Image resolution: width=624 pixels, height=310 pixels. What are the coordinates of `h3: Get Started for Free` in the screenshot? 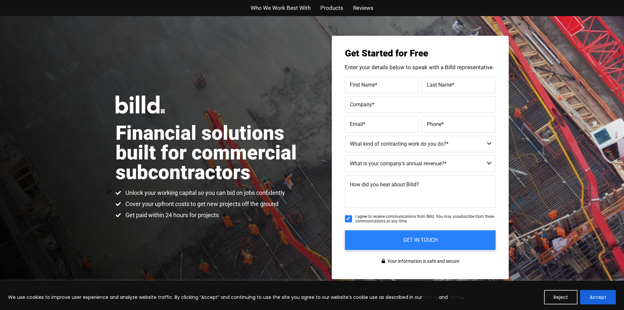 It's located at (420, 53).